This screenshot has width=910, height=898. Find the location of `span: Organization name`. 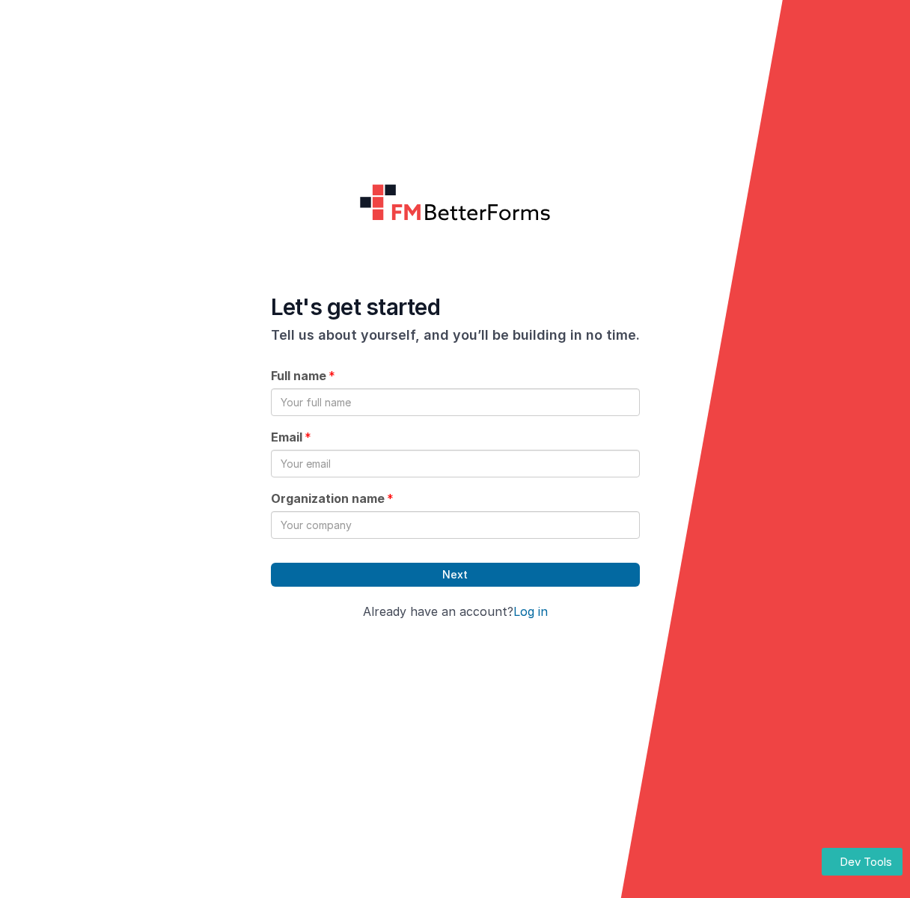

span: Organization name is located at coordinates (328, 498).